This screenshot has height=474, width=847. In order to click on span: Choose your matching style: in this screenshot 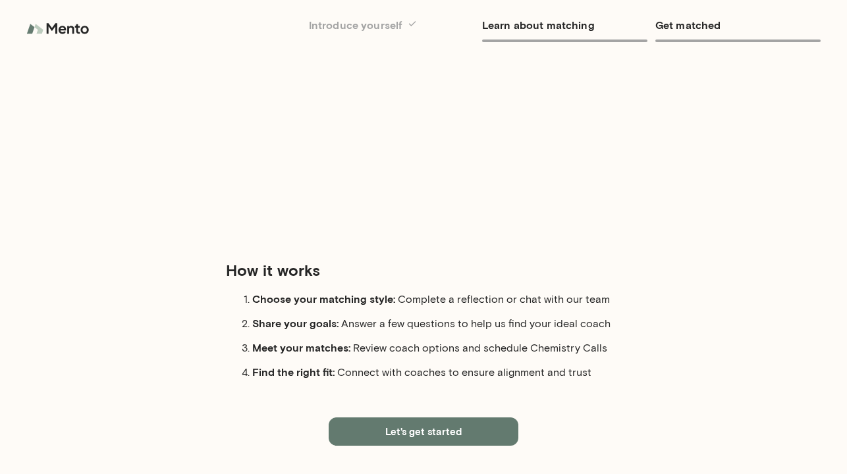, I will do `click(325, 298)`.